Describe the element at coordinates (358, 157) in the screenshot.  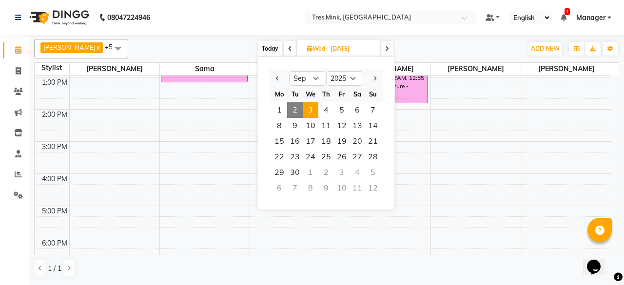
I see `div: Saturday, September 27, 2025` at that location.